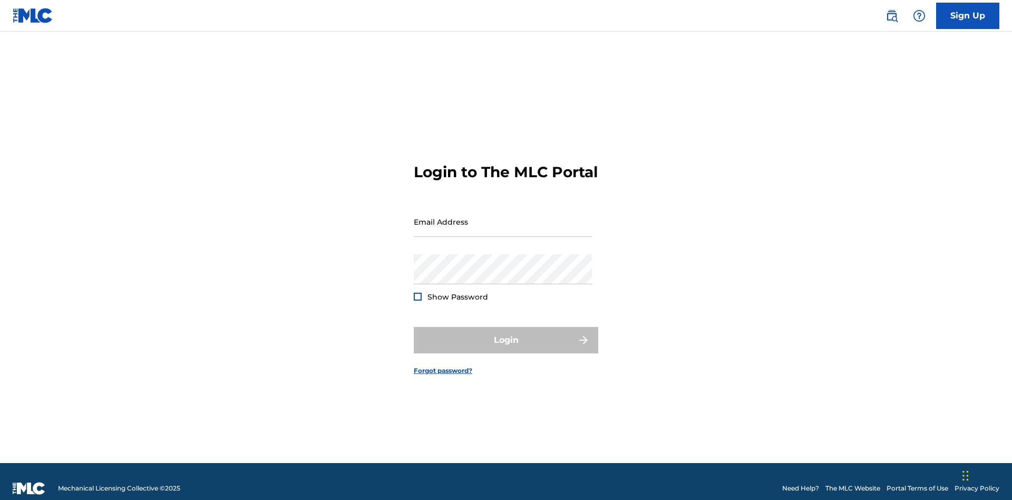 This screenshot has width=1012, height=500. What do you see at coordinates (443, 371) in the screenshot?
I see `a: Forgot password?` at bounding box center [443, 371].